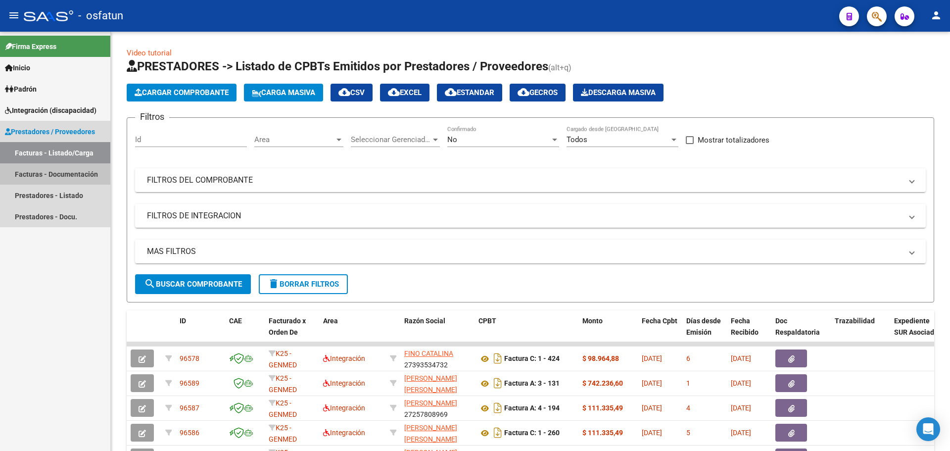 The width and height of the screenshot is (950, 451). What do you see at coordinates (537, 93) in the screenshot?
I see `span: Gecros` at bounding box center [537, 93].